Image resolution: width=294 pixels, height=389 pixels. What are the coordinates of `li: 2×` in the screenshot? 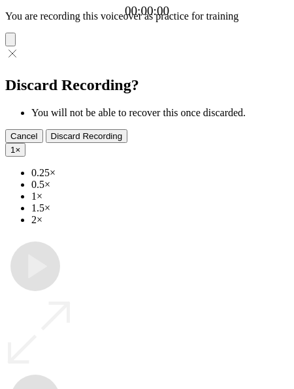 It's located at (160, 220).